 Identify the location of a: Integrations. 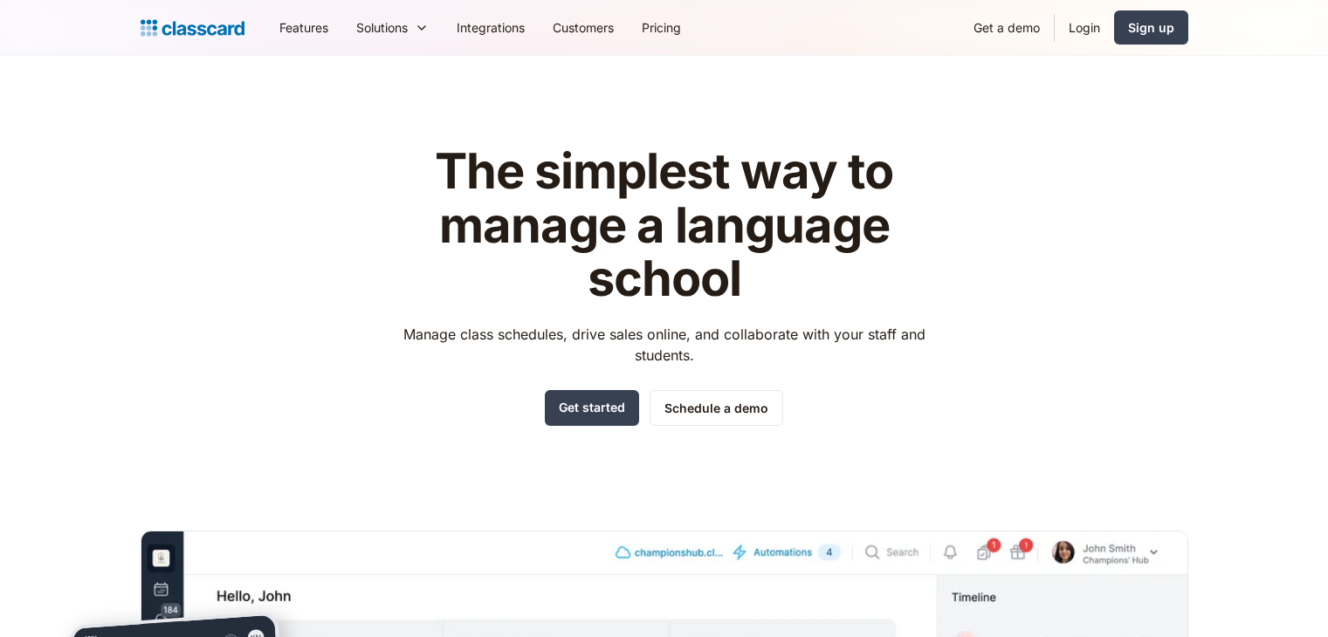
(491, 27).